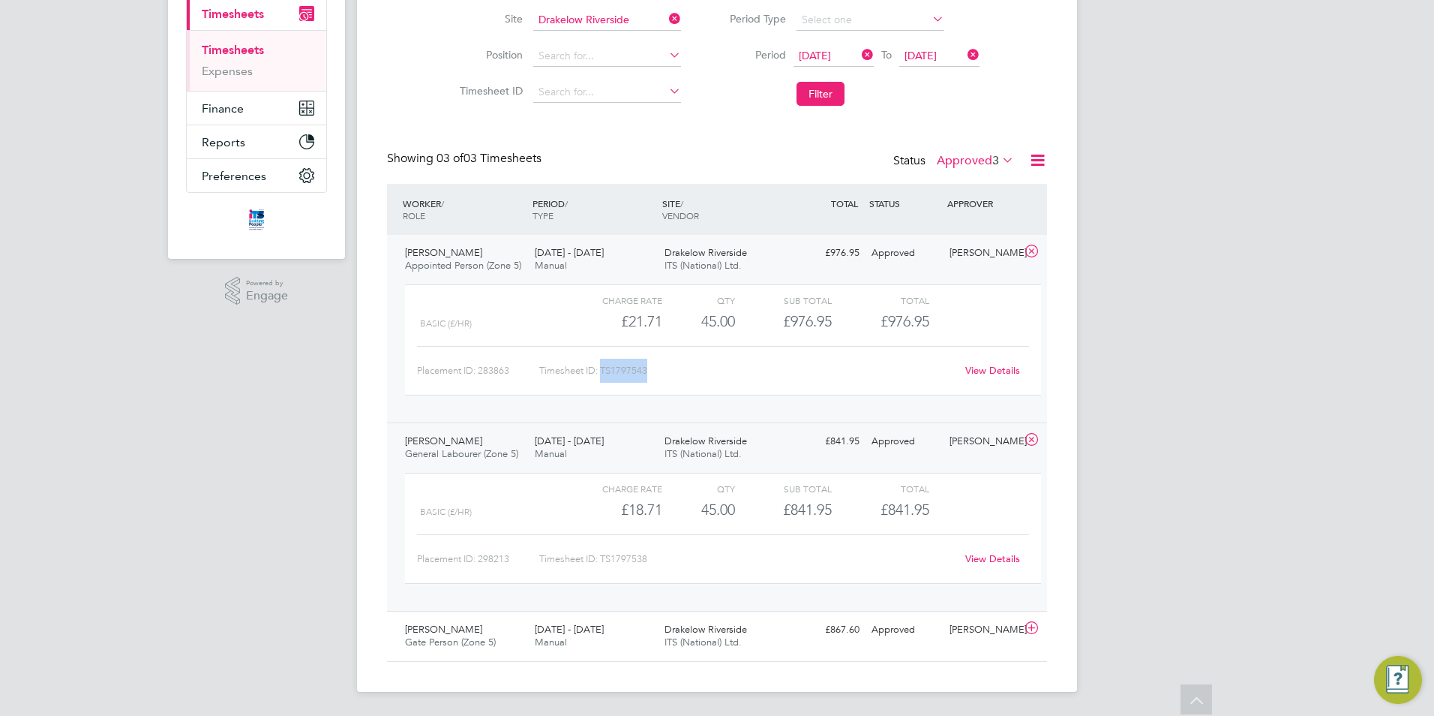 The height and width of the screenshot is (716, 1434). Describe the element at coordinates (593, 209) in the screenshot. I see `div: PERIOD` at that location.